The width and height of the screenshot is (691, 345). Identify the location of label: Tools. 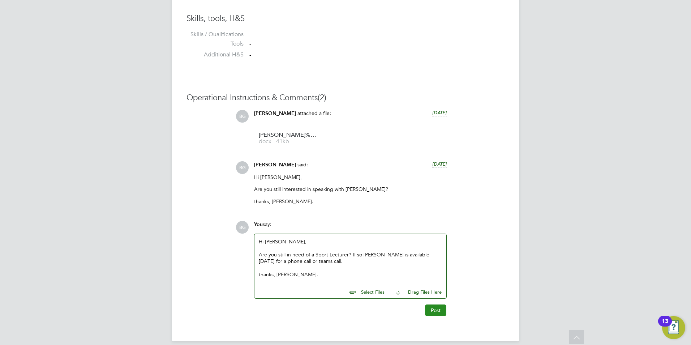
(215, 44).